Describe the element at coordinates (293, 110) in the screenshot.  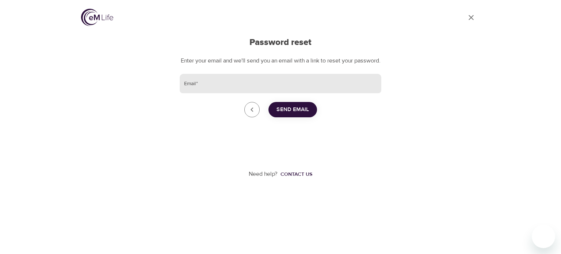
I see `button: Send Email` at that location.